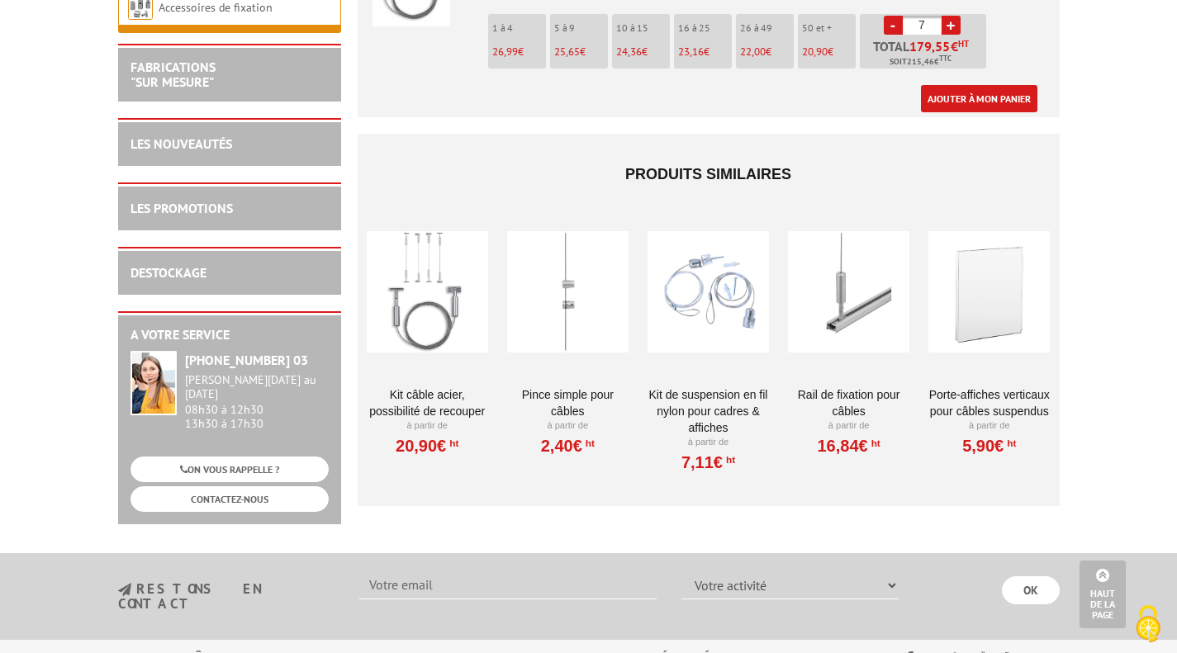  I want to click on span: Produits similaires, so click(708, 174).